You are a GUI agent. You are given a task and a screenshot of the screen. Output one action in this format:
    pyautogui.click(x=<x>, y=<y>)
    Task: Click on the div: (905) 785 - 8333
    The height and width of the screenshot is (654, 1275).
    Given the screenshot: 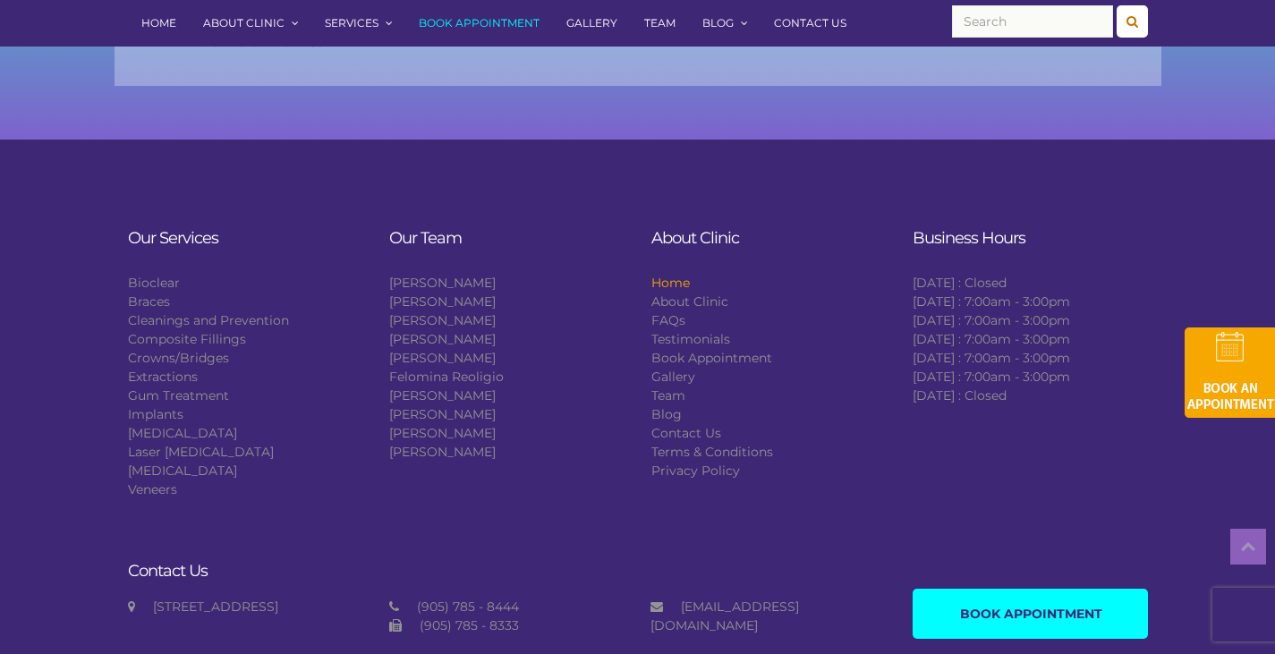 What is the action you would take?
    pyautogui.click(x=507, y=626)
    